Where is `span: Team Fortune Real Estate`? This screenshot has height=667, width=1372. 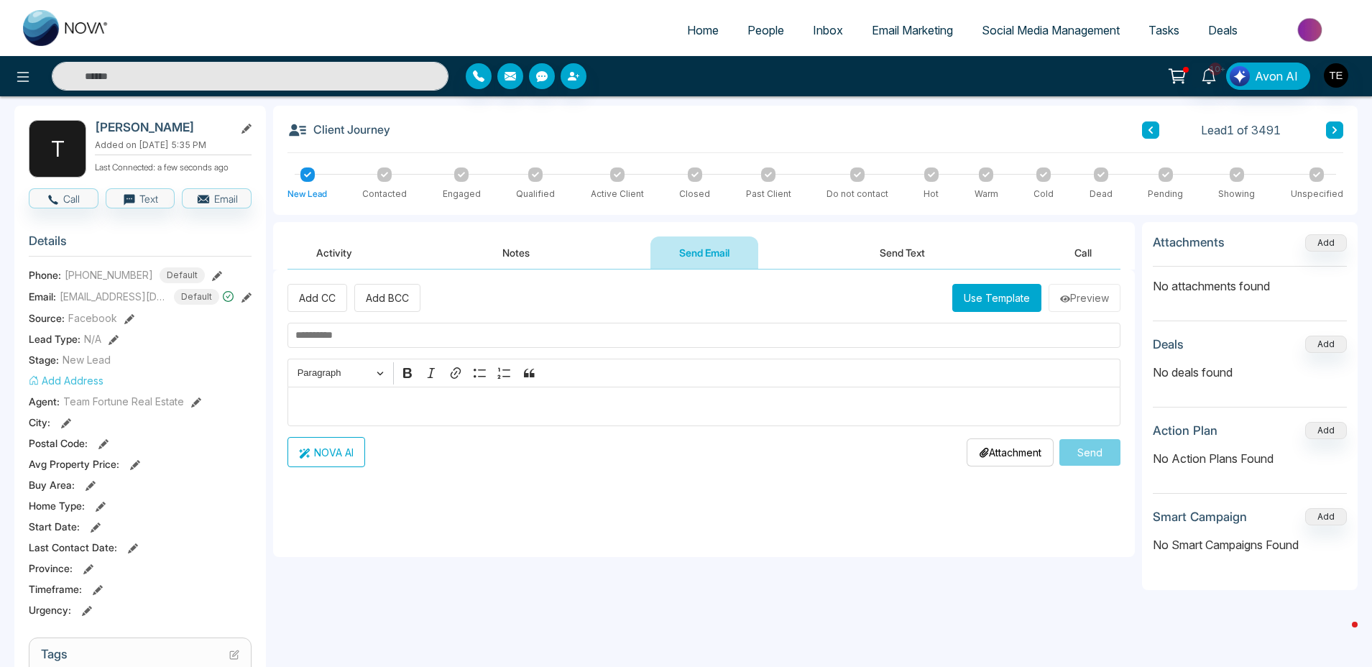
span: Team Fortune Real Estate is located at coordinates (124, 401).